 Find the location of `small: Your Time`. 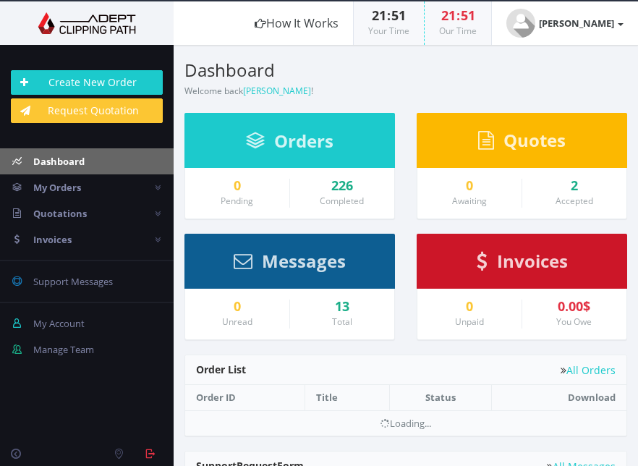

small: Your Time is located at coordinates (388, 30).